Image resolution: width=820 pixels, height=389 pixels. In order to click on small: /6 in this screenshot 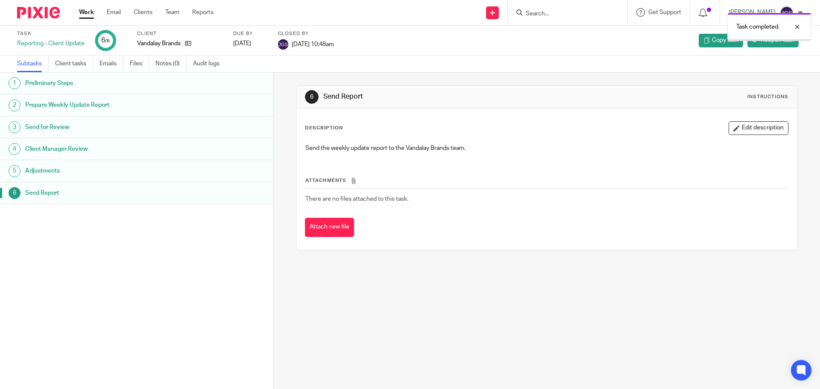, I will do `click(107, 41)`.